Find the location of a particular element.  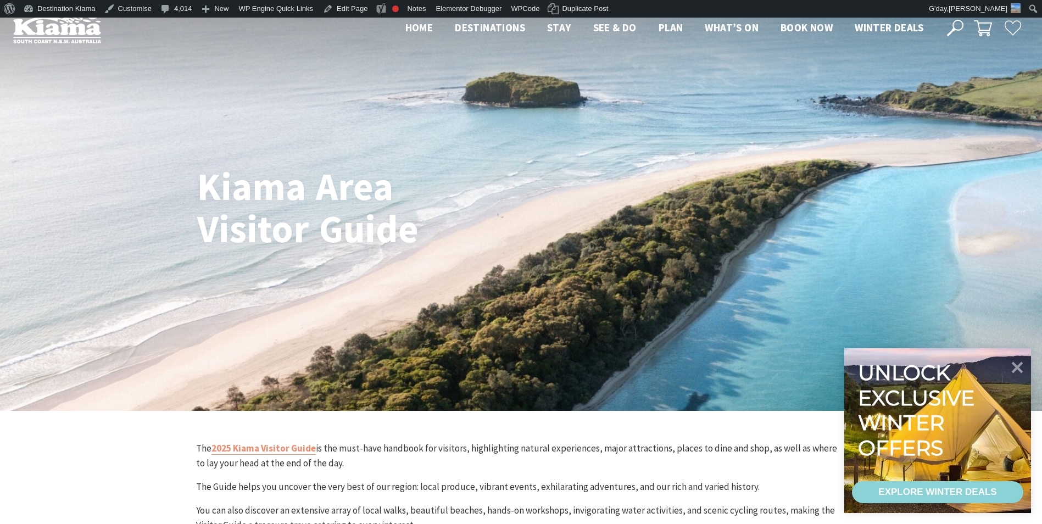

h1: Kiama Area Visitor Guide is located at coordinates (352, 208).